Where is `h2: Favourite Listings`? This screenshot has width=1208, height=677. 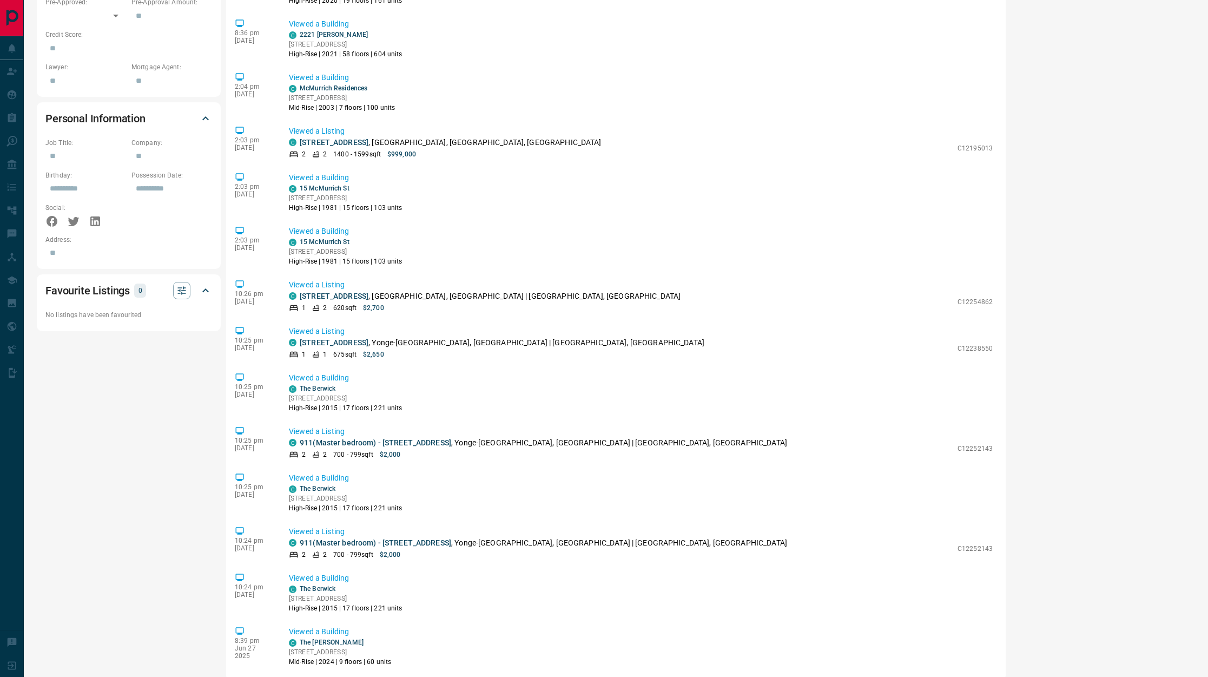 h2: Favourite Listings is located at coordinates (88, 290).